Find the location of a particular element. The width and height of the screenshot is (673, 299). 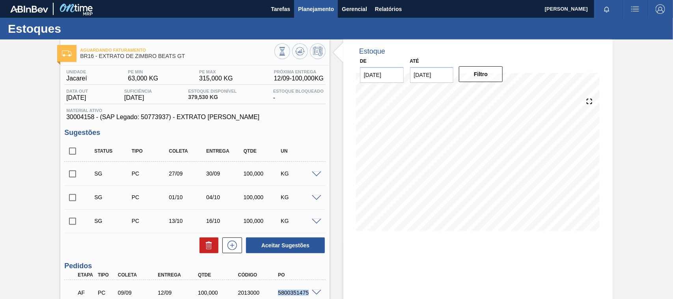

button: Filtro is located at coordinates (480, 74).